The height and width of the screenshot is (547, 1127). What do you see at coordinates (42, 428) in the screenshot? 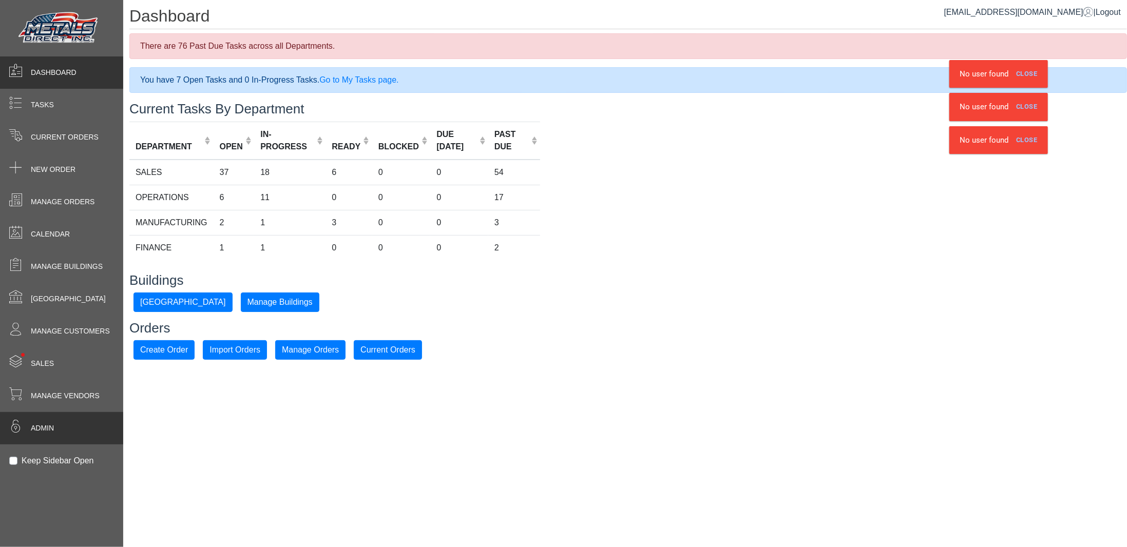
I see `span: Admin` at bounding box center [42, 428].